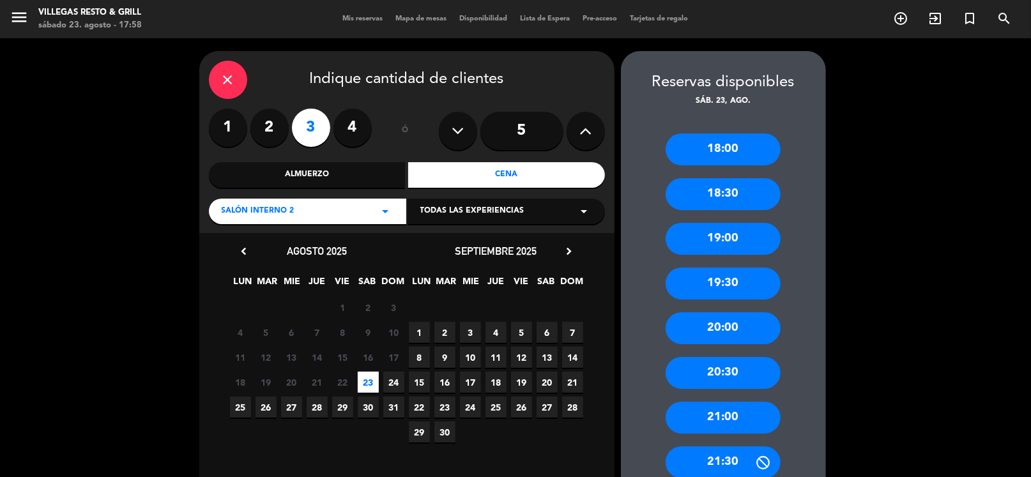 Image resolution: width=1031 pixels, height=477 pixels. Describe the element at coordinates (228, 128) in the screenshot. I see `label: 1` at that location.